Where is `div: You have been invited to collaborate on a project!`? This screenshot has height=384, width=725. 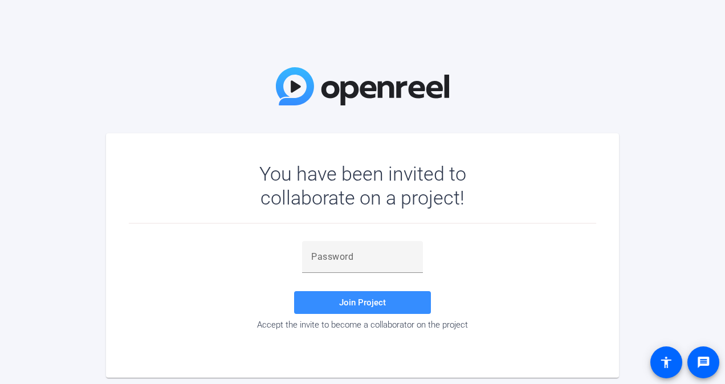
div: You have been invited to collaborate on a project! is located at coordinates (362, 186).